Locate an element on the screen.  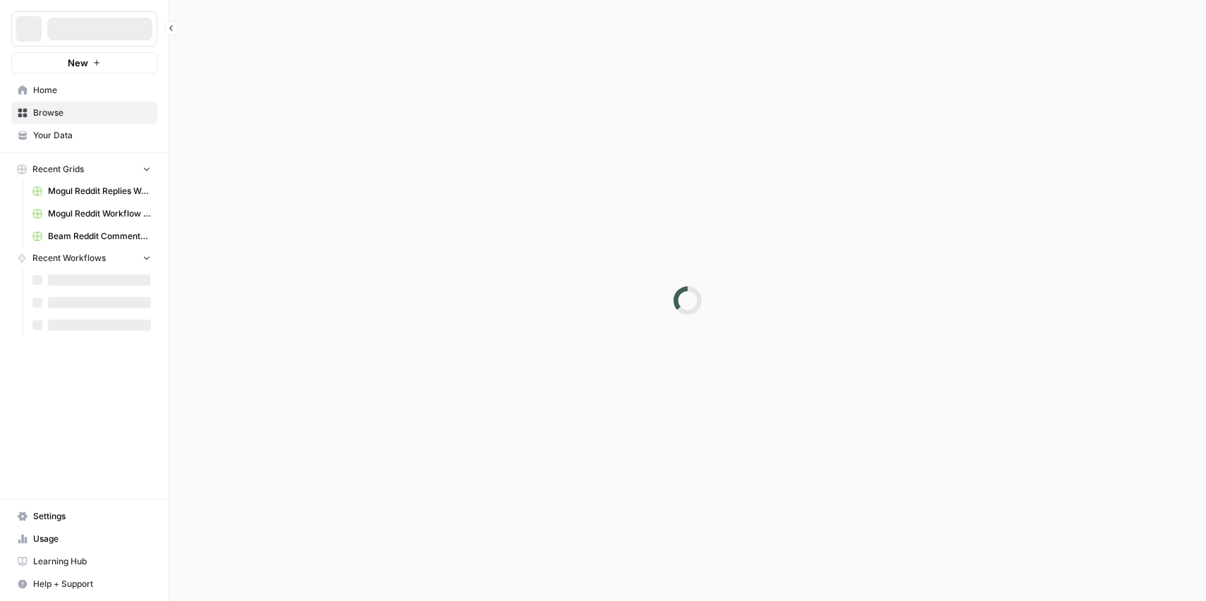
button: Recent Grids is located at coordinates (84, 169).